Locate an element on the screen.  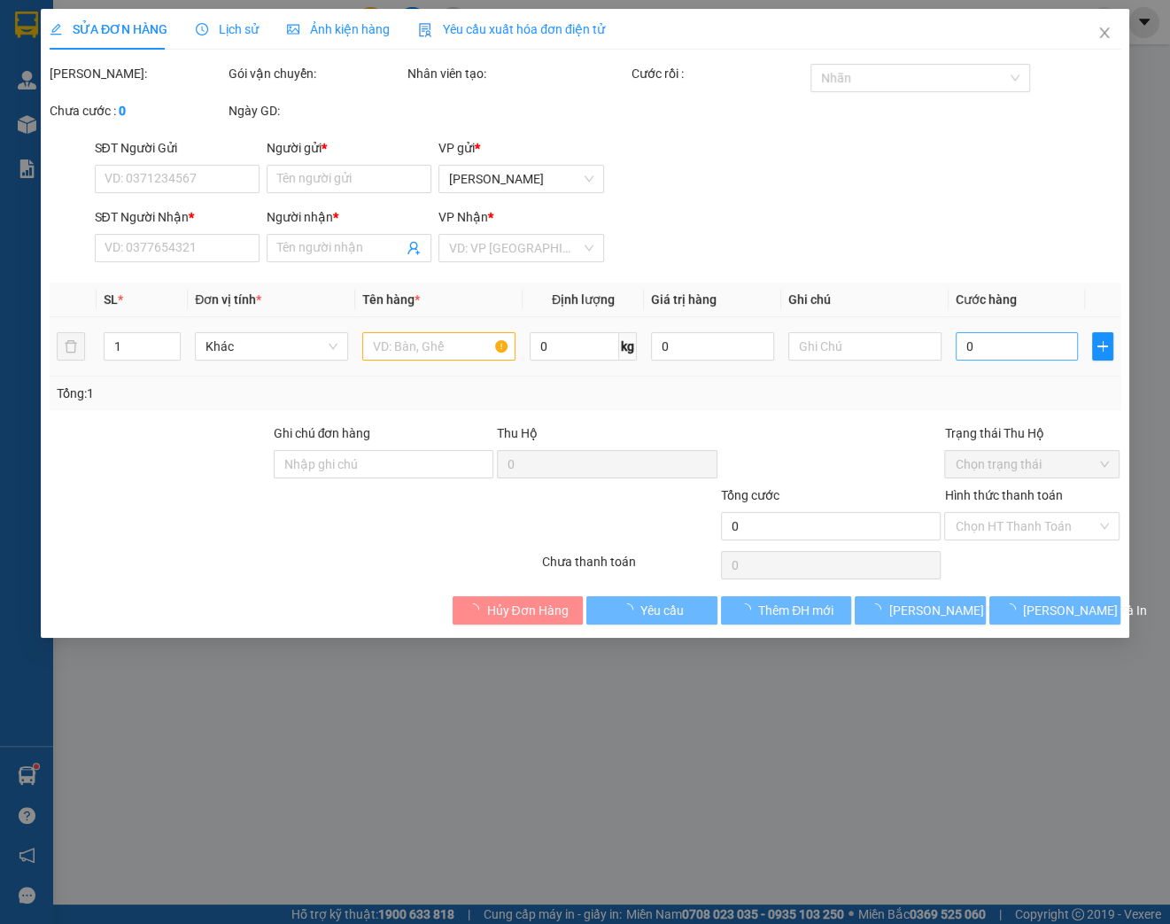
div: Trạng thái Thu Hộ is located at coordinates (1032, 433).